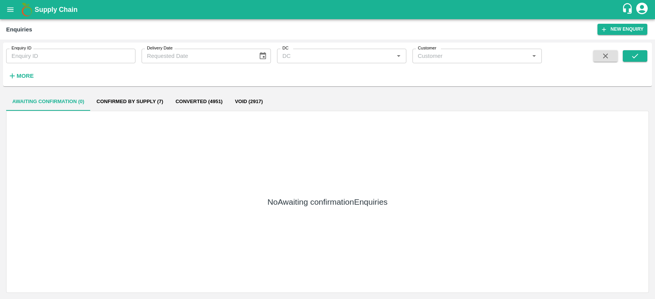  What do you see at coordinates (160, 48) in the screenshot?
I see `label: Delivery Date` at bounding box center [160, 48].